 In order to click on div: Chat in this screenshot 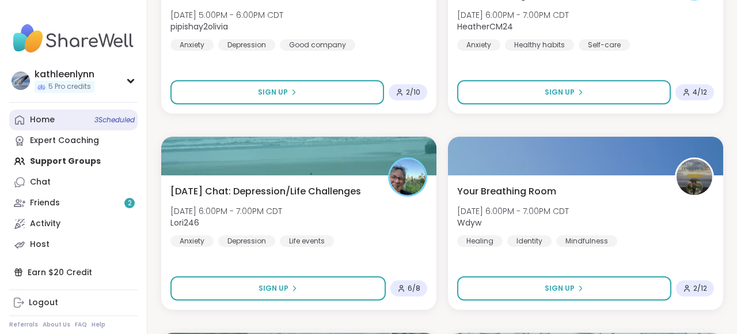, I will do `click(40, 182)`.